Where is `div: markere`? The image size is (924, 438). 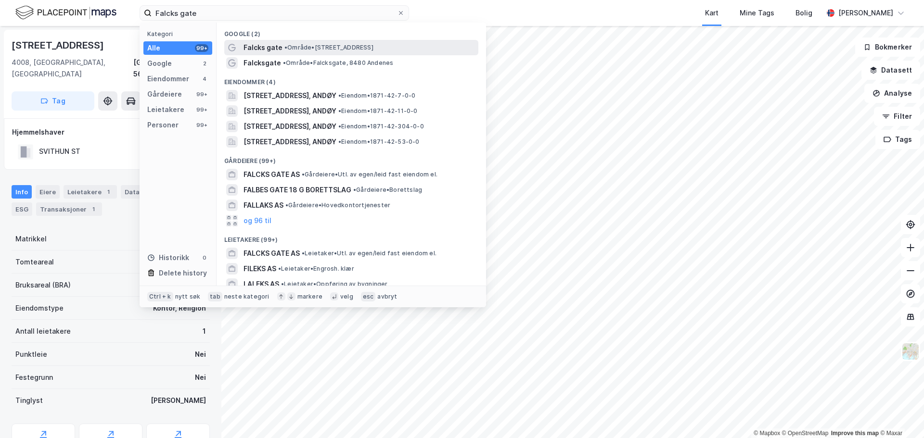 div: markere is located at coordinates (310, 297).